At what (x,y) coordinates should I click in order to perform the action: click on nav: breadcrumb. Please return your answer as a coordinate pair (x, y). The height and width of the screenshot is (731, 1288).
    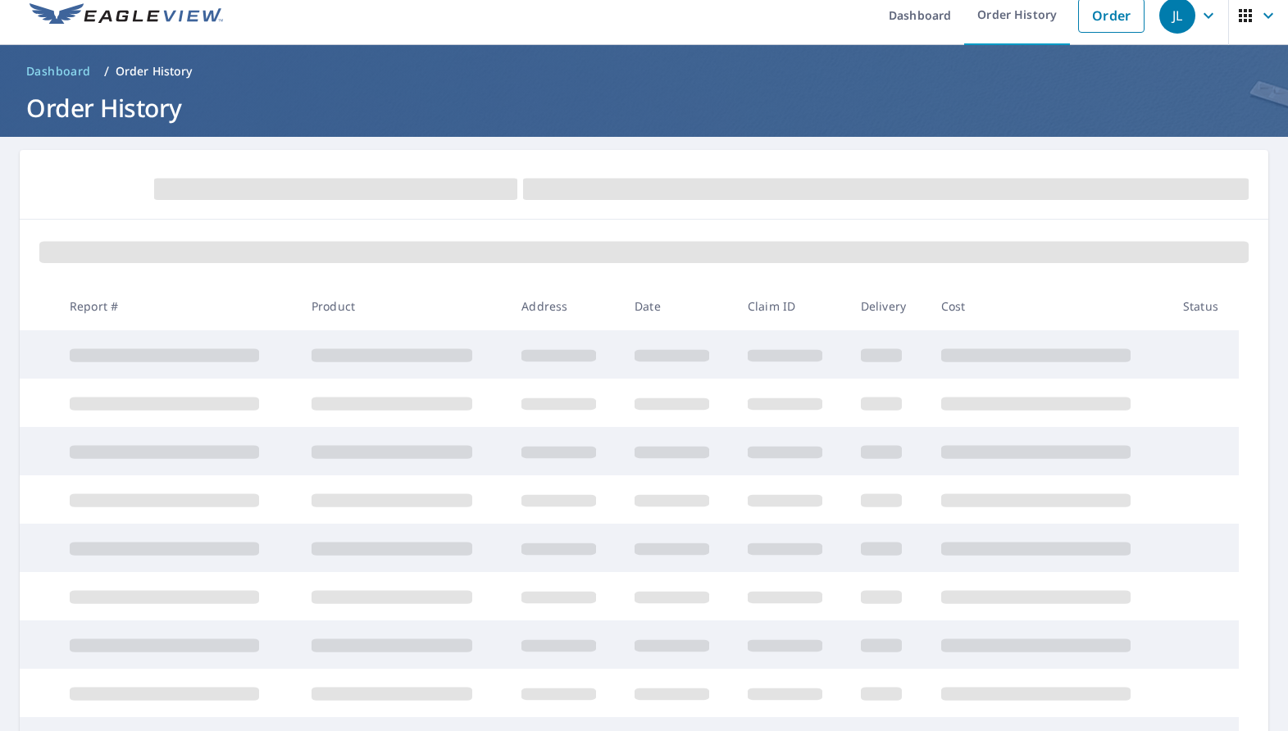
    Looking at the image, I should click on (644, 71).